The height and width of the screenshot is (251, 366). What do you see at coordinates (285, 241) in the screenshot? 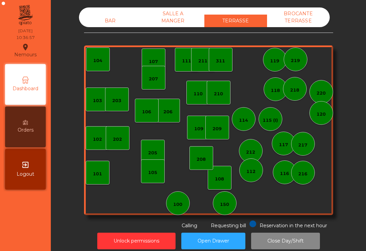
I see `button: Close Day/Shift` at bounding box center [285, 241].